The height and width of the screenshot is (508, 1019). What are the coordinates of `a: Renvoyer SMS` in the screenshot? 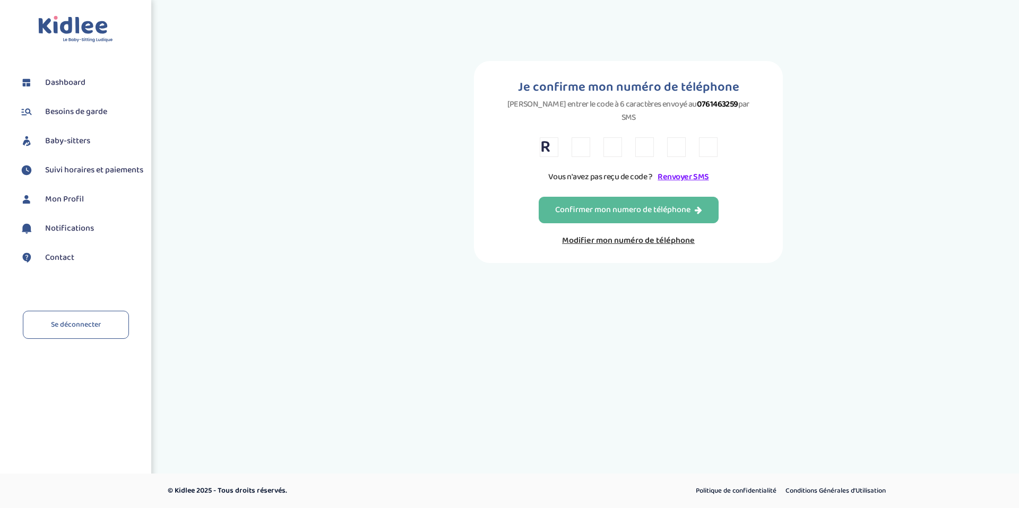 It's located at (683, 177).